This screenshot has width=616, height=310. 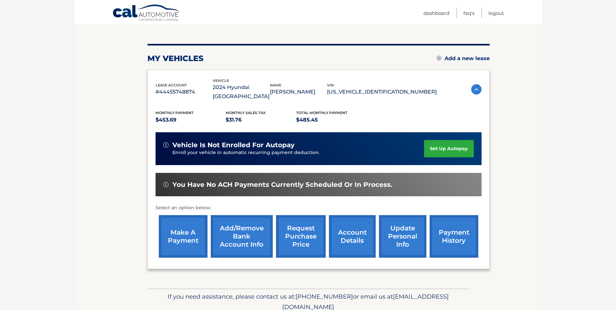 I want to click on span: Monthly sales Tax, so click(x=245, y=113).